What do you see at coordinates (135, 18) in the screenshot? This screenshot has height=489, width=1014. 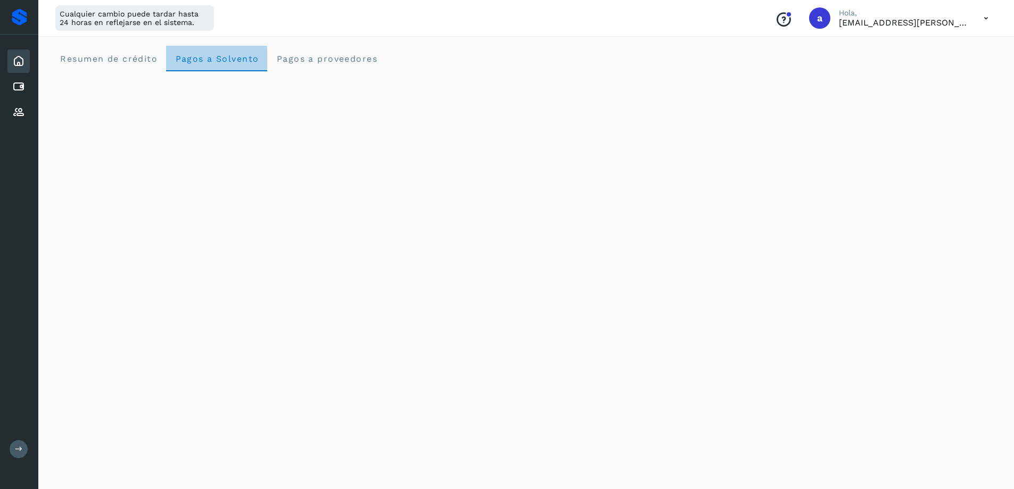 I see `div: Cualquier cambio puede tardar hasta 24 horas en reflejarse en el sistema.` at bounding box center [135, 18].